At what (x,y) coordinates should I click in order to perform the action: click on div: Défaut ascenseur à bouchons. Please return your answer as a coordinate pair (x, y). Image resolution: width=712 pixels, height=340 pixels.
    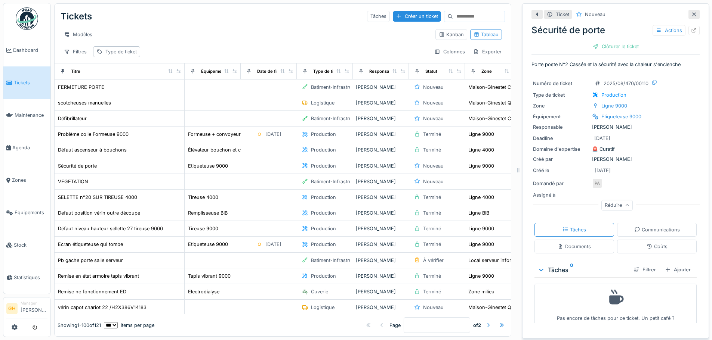
    Looking at the image, I should click on (92, 150).